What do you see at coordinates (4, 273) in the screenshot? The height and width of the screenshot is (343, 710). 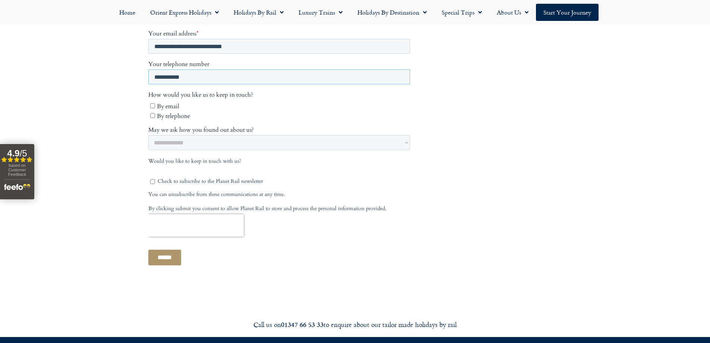 I see `input: By email` at bounding box center [4, 273].